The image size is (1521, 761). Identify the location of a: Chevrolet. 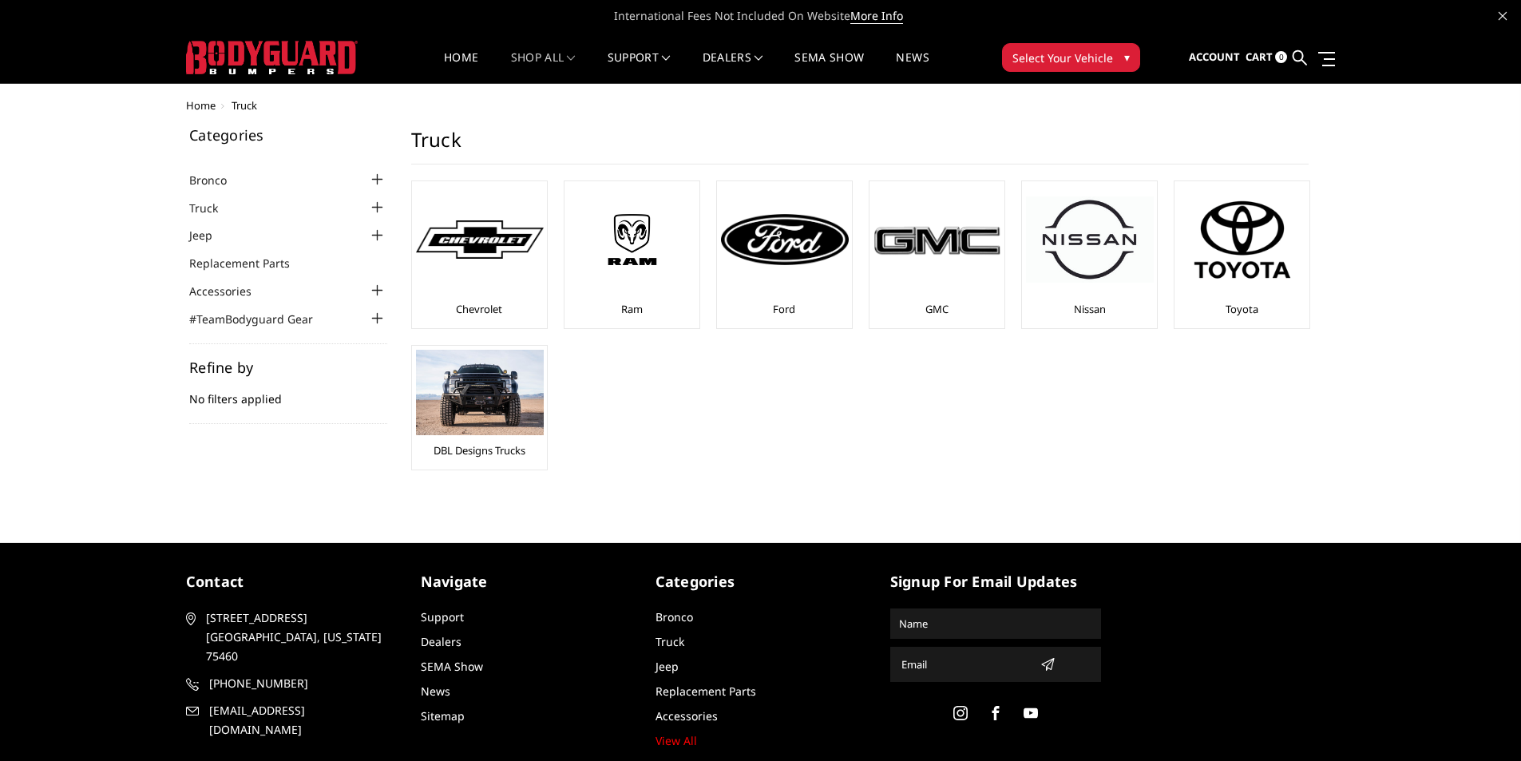
(479, 309).